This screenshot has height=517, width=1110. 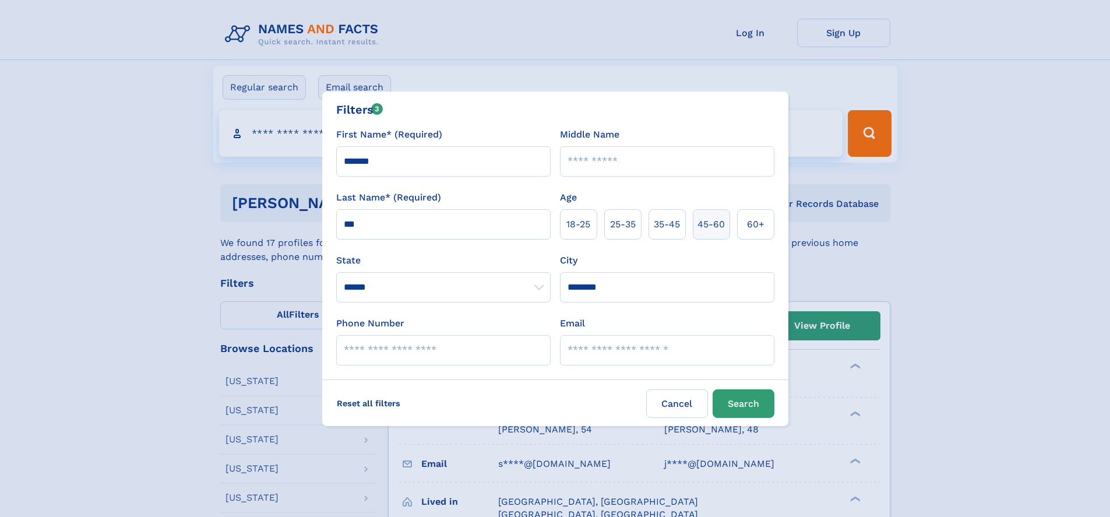 What do you see at coordinates (444, 261) in the screenshot?
I see `label: State` at bounding box center [444, 261].